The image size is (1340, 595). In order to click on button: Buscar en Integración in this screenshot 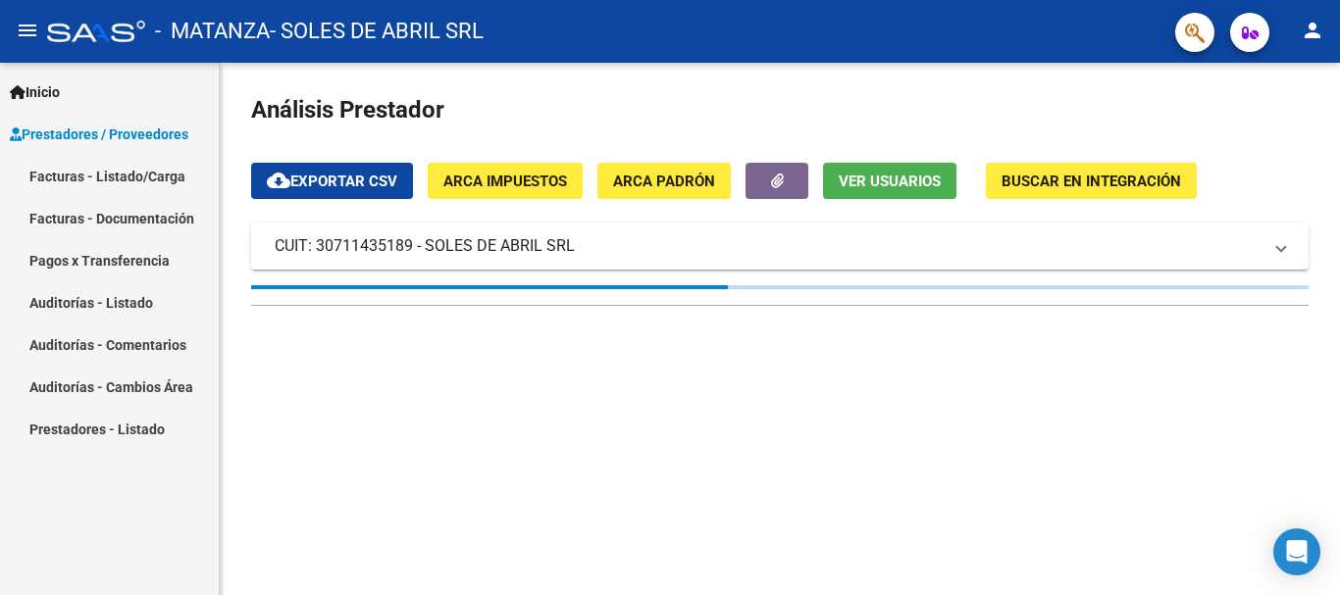, I will do `click(1091, 180)`.